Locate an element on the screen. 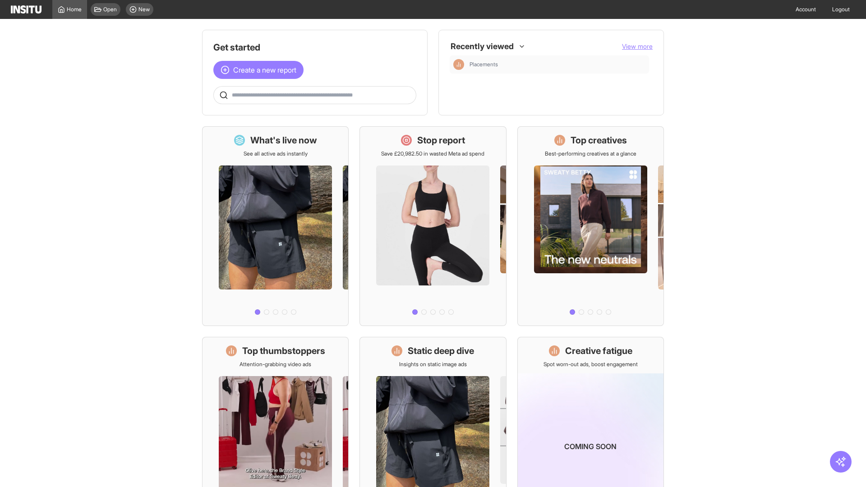 This screenshot has height=487, width=866. h1: What's live now is located at coordinates (284, 140).